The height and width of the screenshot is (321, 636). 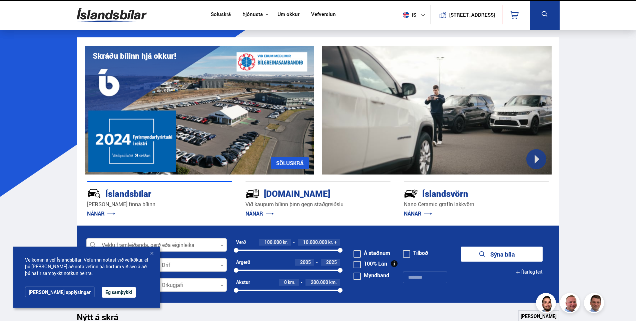 What do you see at coordinates (288, 15) in the screenshot?
I see `a: Um okkur` at bounding box center [288, 15].